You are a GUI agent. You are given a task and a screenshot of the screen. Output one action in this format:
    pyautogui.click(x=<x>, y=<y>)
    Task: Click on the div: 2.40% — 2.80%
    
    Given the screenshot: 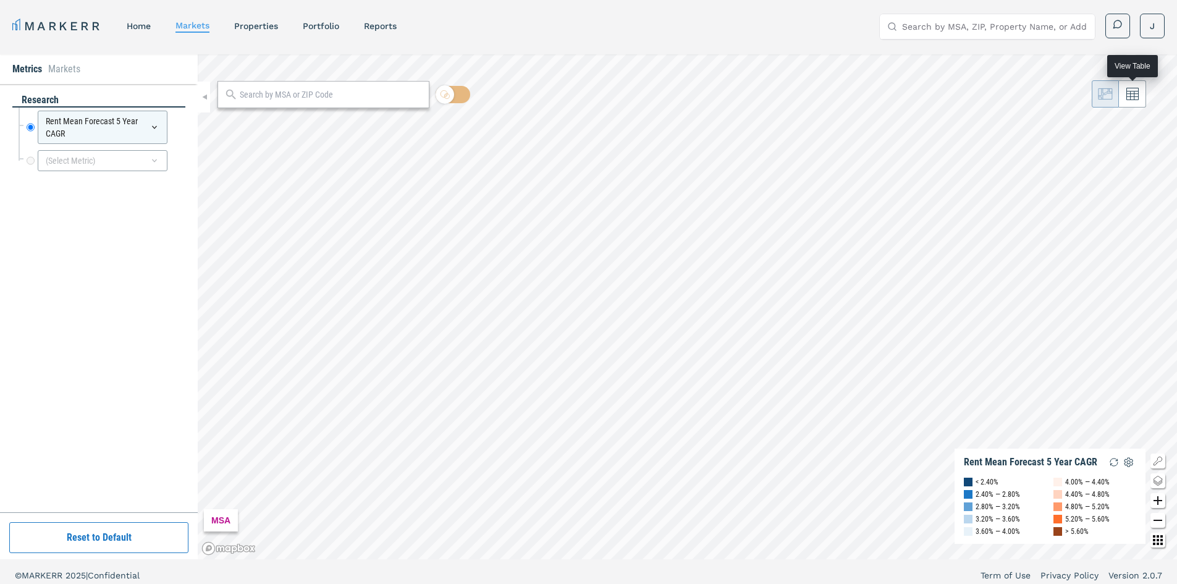 What is the action you would take?
    pyautogui.click(x=997, y=494)
    